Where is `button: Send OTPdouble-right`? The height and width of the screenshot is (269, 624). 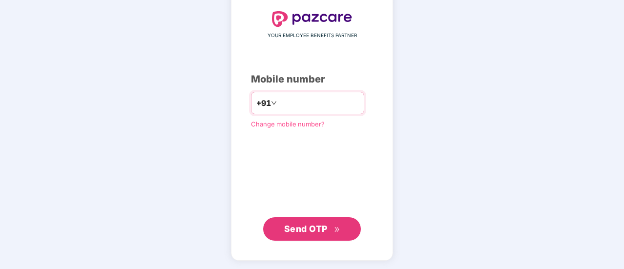
button: Send OTPdouble-right is located at coordinates (312, 229).